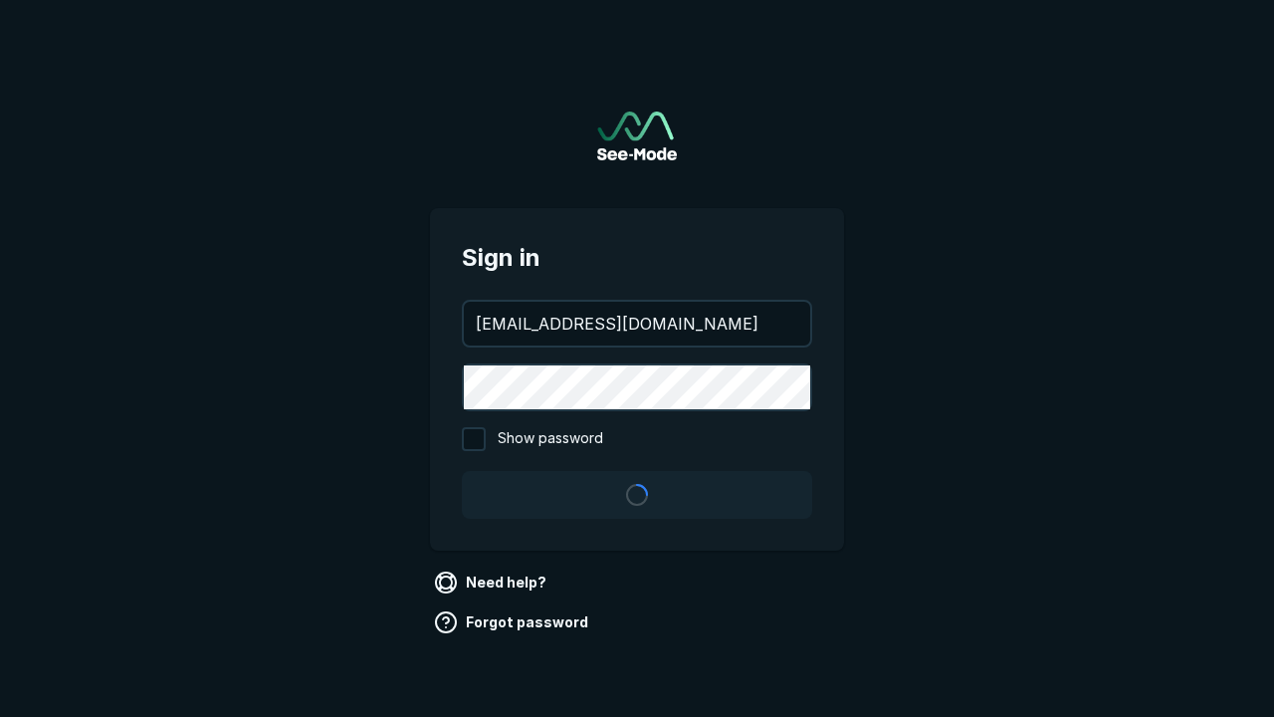 Image resolution: width=1274 pixels, height=717 pixels. I want to click on a: Go to sign in, so click(637, 135).